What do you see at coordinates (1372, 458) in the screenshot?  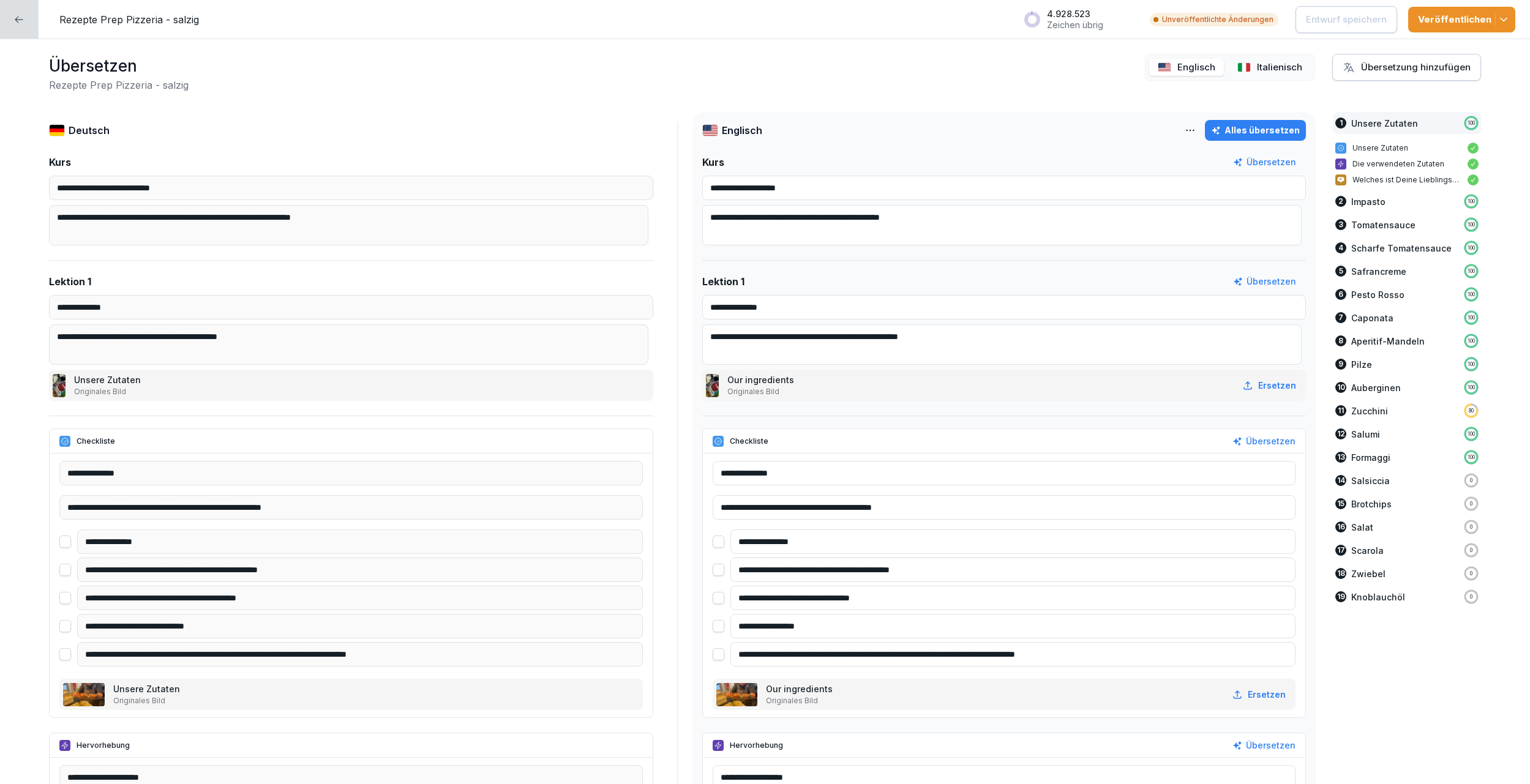 I see `p: Formaggi` at bounding box center [1372, 458].